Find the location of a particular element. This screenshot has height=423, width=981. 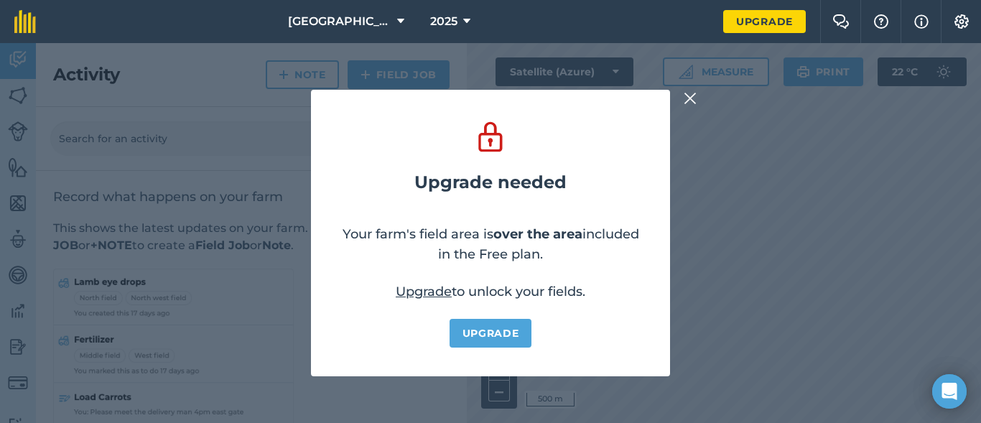

img: svg+xml;base64,PHN2ZyB4bWxucz0iaHR0cDovL3d3dy53My5vcmcvMjAwMC9zdmciIHdpZHRoPSIyMiIgaGVpZ2h0PSIzMC... is located at coordinates (690, 98).